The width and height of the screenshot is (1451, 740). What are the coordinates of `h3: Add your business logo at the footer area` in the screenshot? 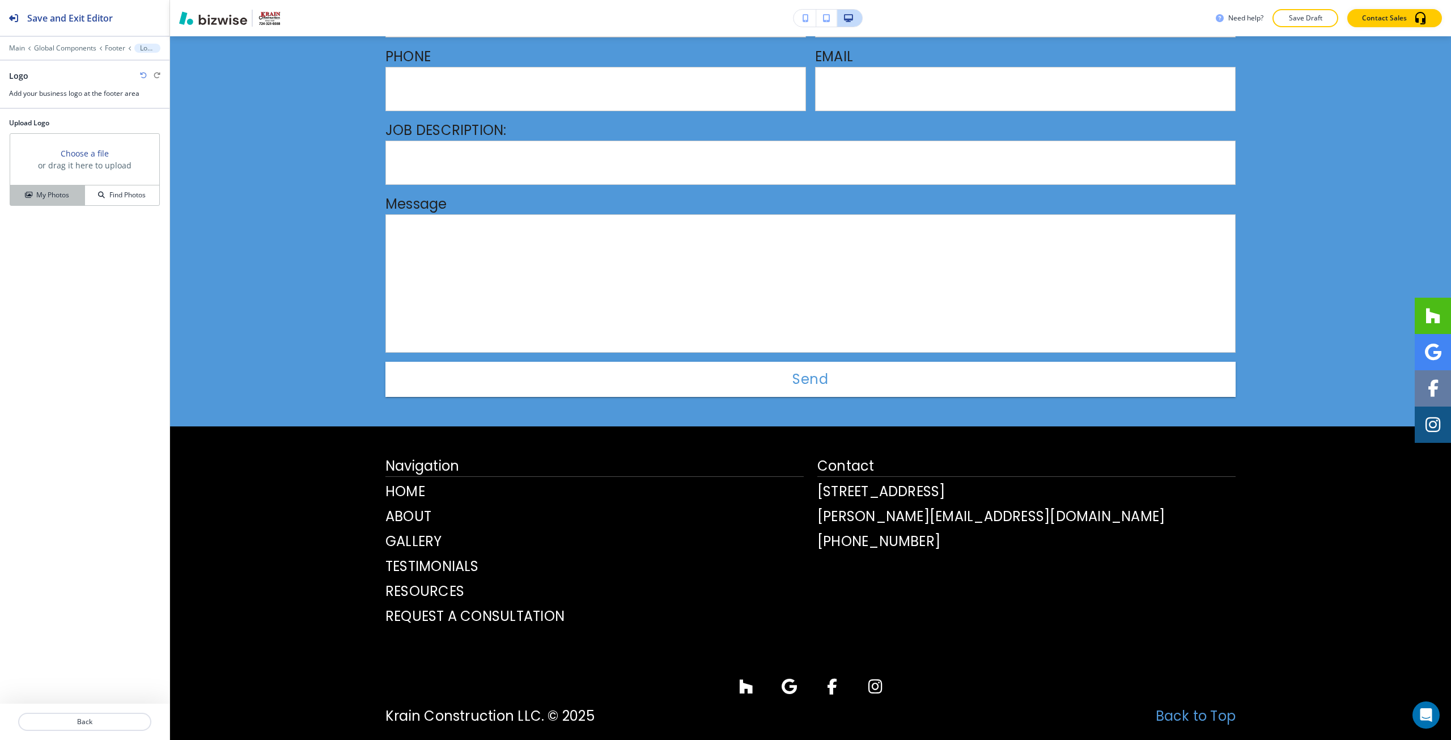 It's located at (84, 94).